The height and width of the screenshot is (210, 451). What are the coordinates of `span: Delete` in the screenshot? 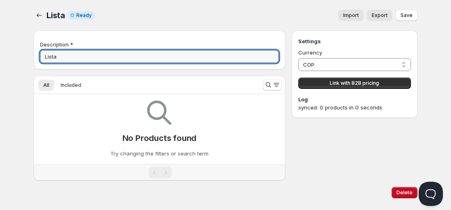 It's located at (405, 193).